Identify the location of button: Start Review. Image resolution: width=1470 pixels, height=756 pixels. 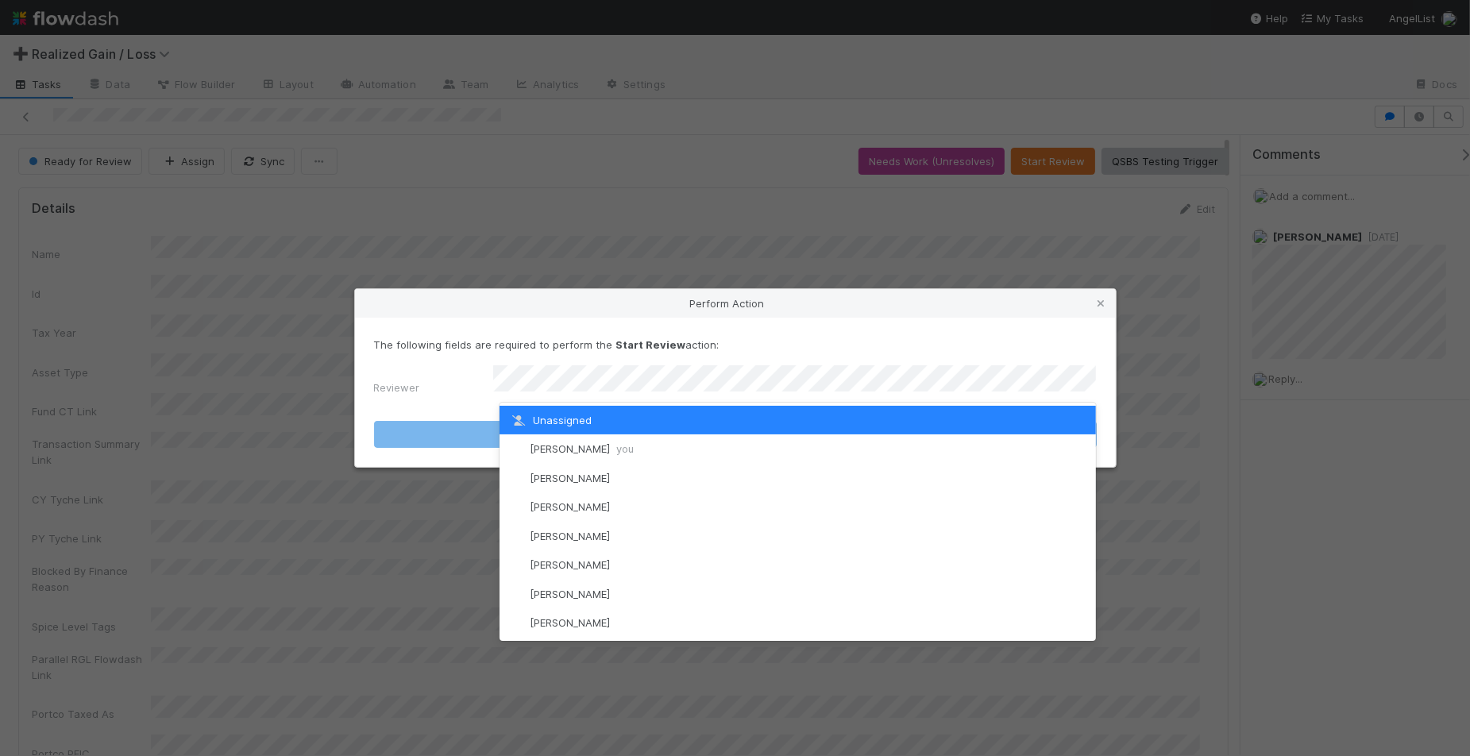
(735, 434).